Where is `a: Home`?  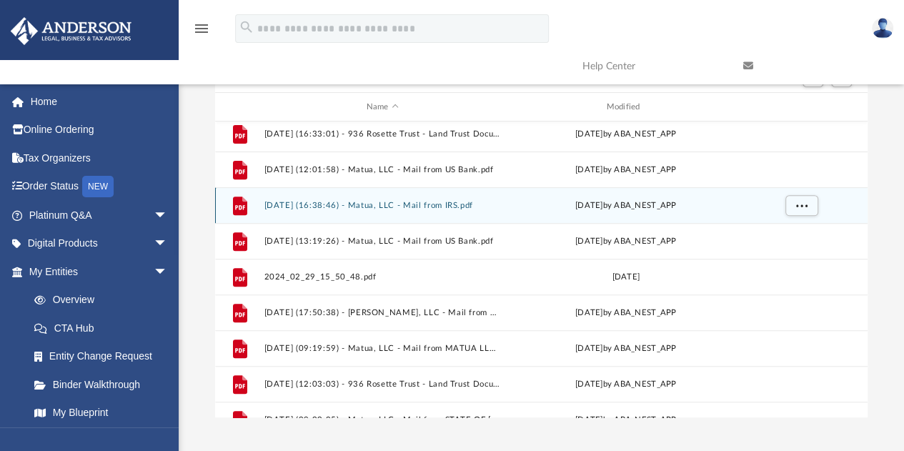 a: Home is located at coordinates (99, 101).